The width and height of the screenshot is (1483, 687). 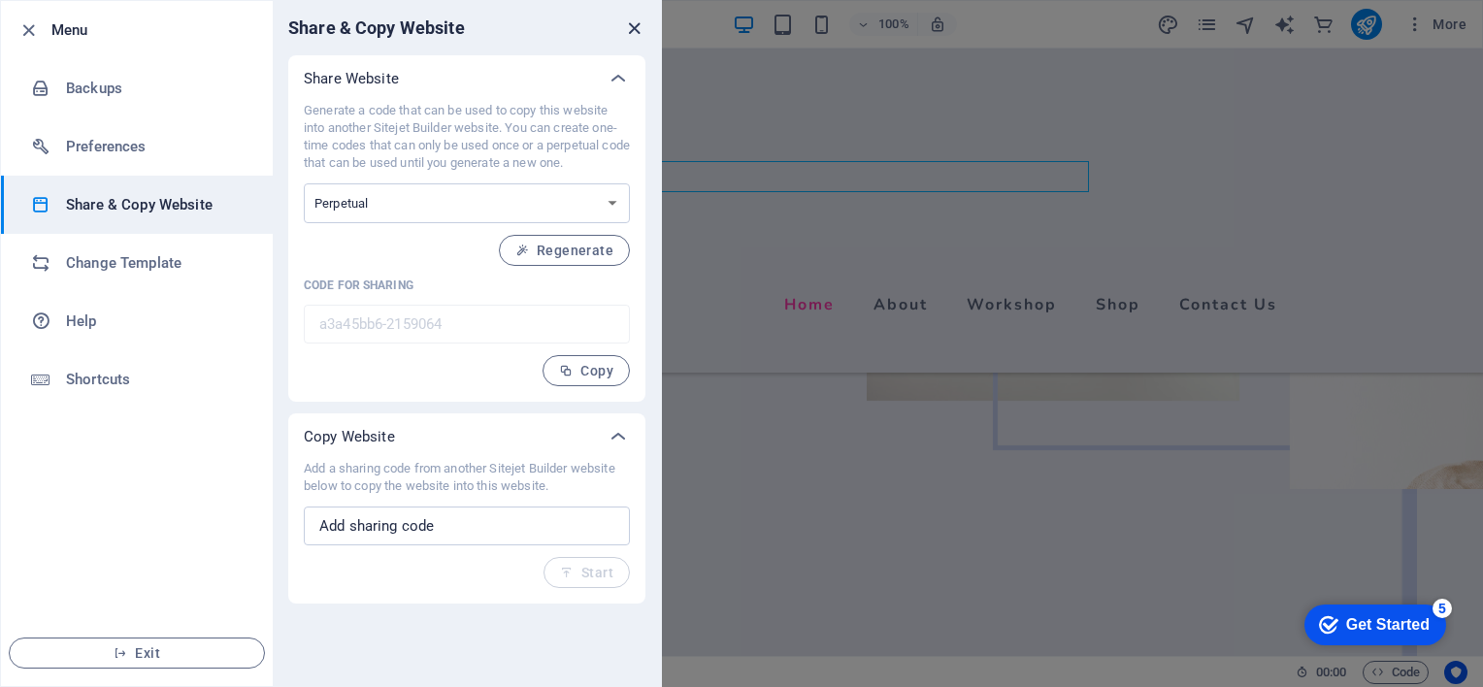 I want to click on div: Get Started, so click(x=99, y=30).